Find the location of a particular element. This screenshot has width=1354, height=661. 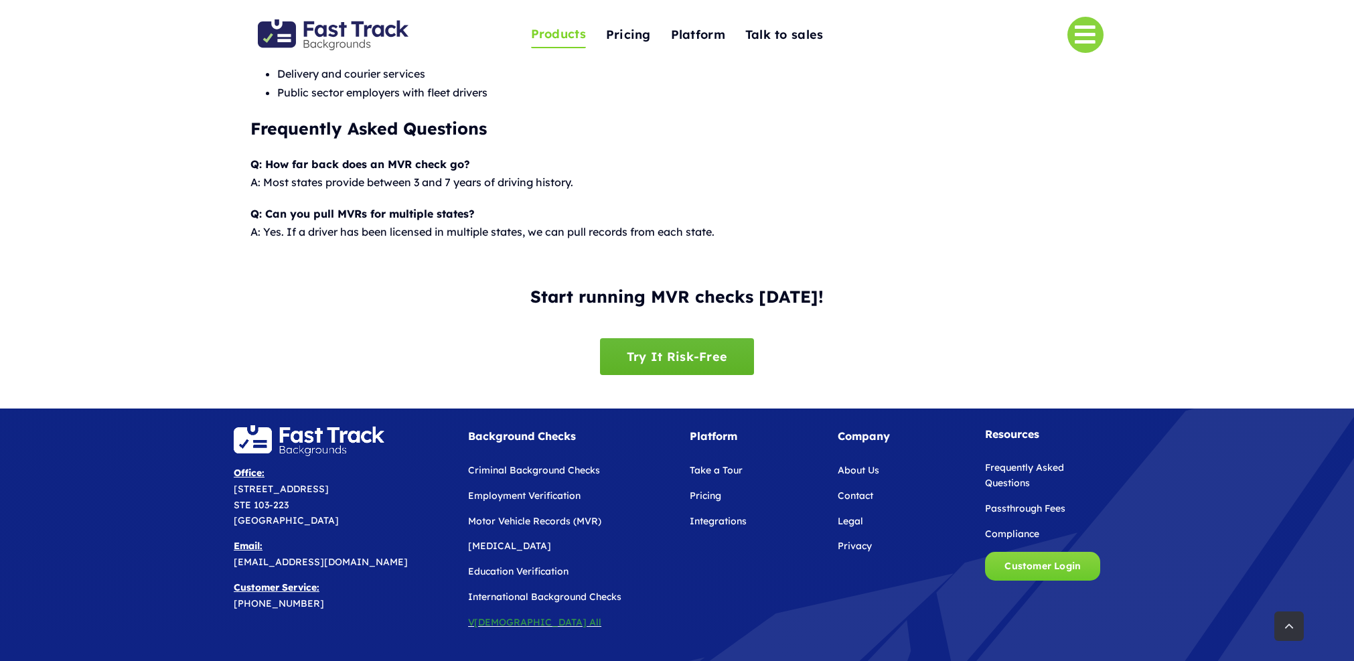

strong: Platform is located at coordinates (713, 436).